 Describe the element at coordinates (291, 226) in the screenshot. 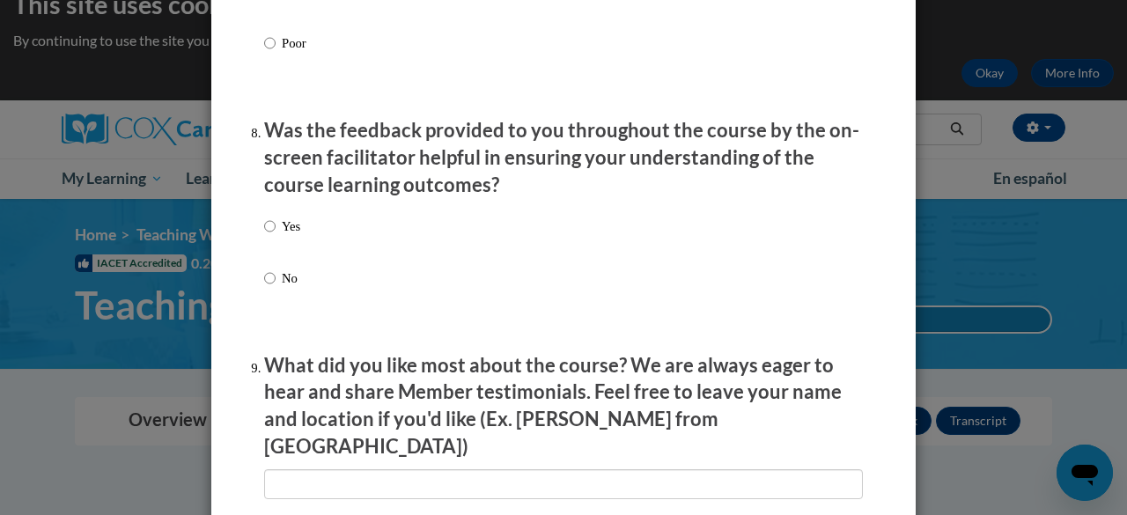

I see `p: Yes` at that location.